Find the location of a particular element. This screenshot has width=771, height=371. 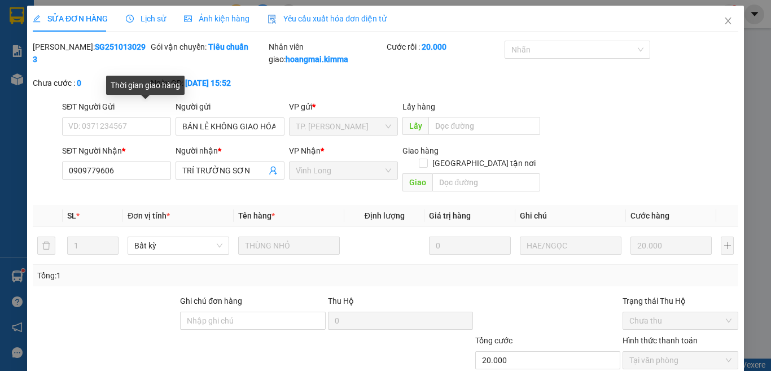

span: Lấy hàng is located at coordinates (419, 107).